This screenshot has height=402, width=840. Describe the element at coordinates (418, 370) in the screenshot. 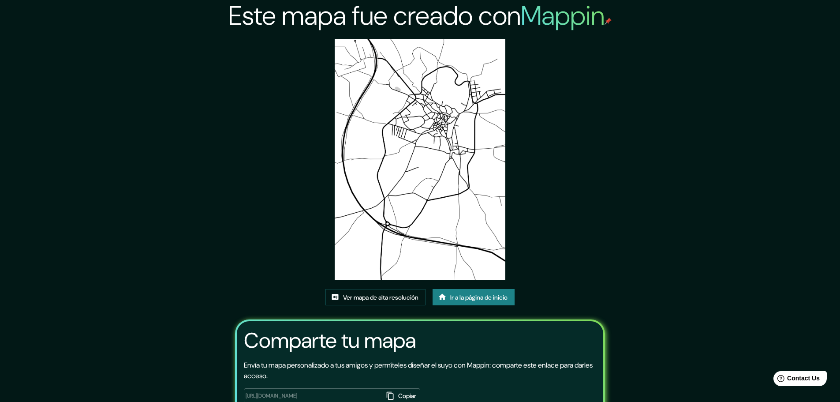

I see `font: Envía tu mapa personalizado a tus amigos y permíteles diseñar el suyo con Mappin: comparte este e...` at that location.